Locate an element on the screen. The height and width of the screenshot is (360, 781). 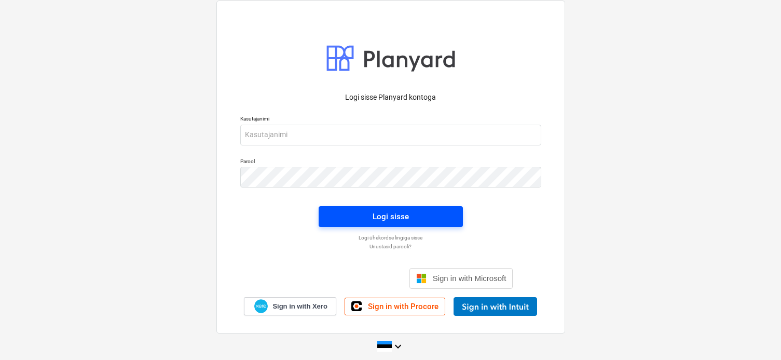
a: Logi ühekordse lingiga sisse is located at coordinates (391, 237).